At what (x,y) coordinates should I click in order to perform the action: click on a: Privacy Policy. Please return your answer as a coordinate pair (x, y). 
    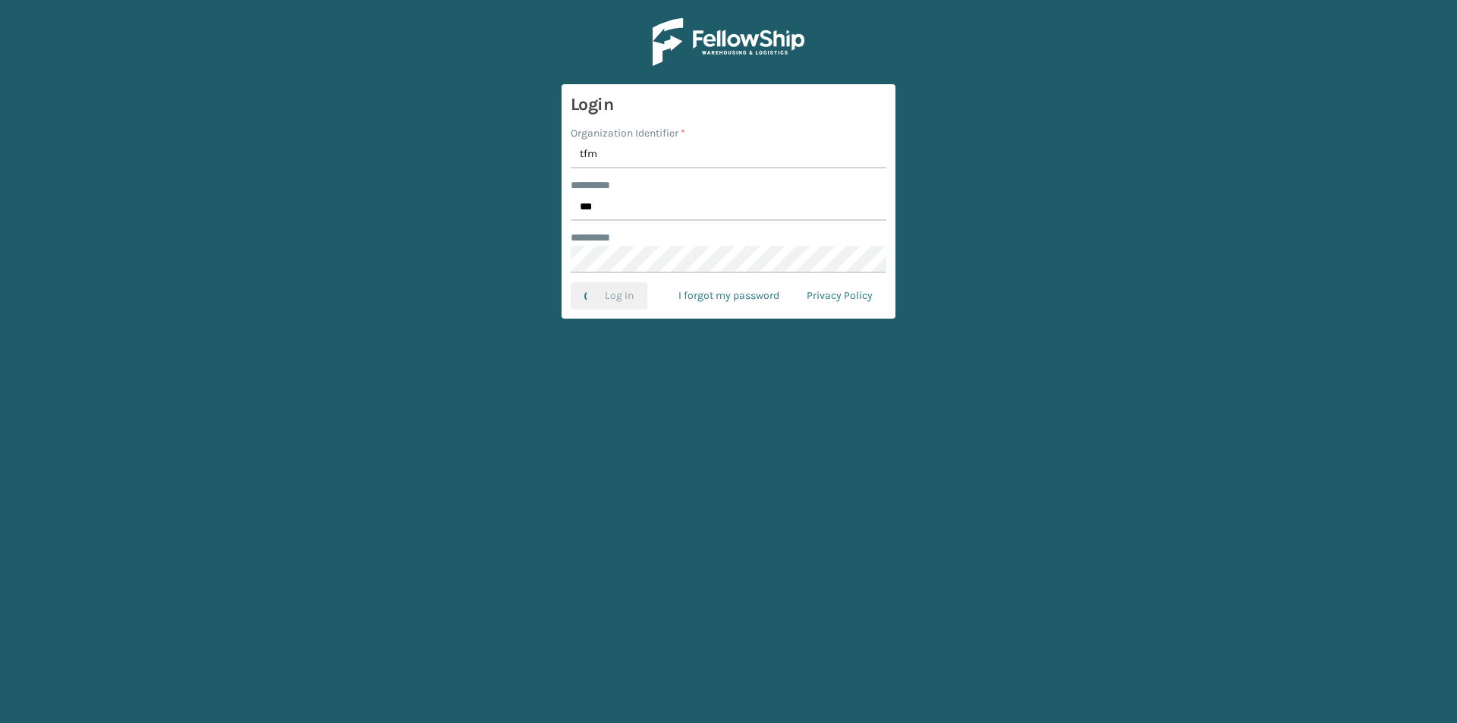
    Looking at the image, I should click on (839, 296).